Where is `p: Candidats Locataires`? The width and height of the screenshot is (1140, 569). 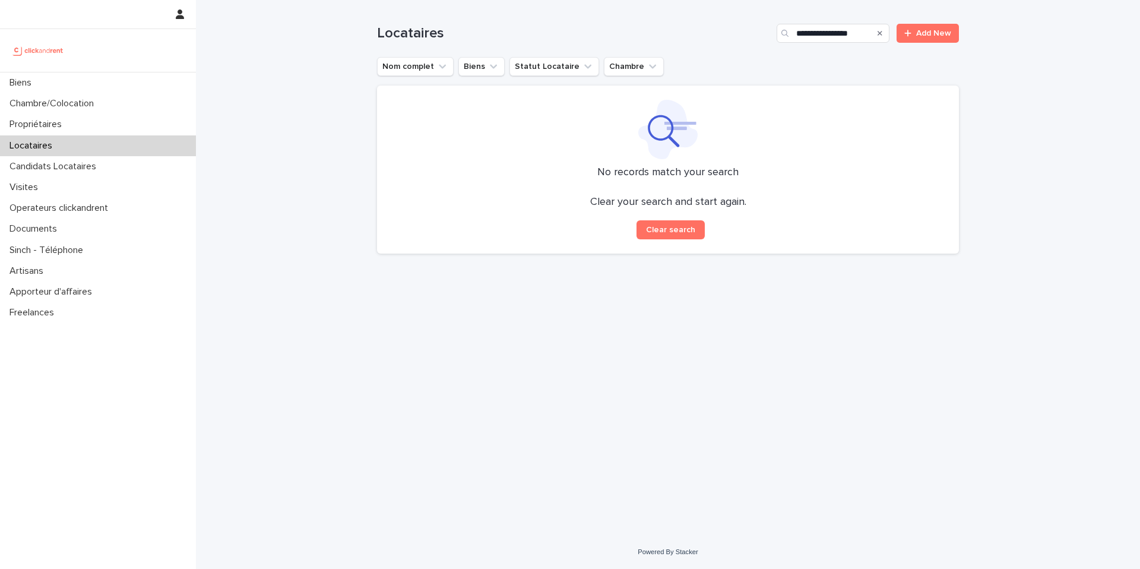
p: Candidats Locataires is located at coordinates (55, 166).